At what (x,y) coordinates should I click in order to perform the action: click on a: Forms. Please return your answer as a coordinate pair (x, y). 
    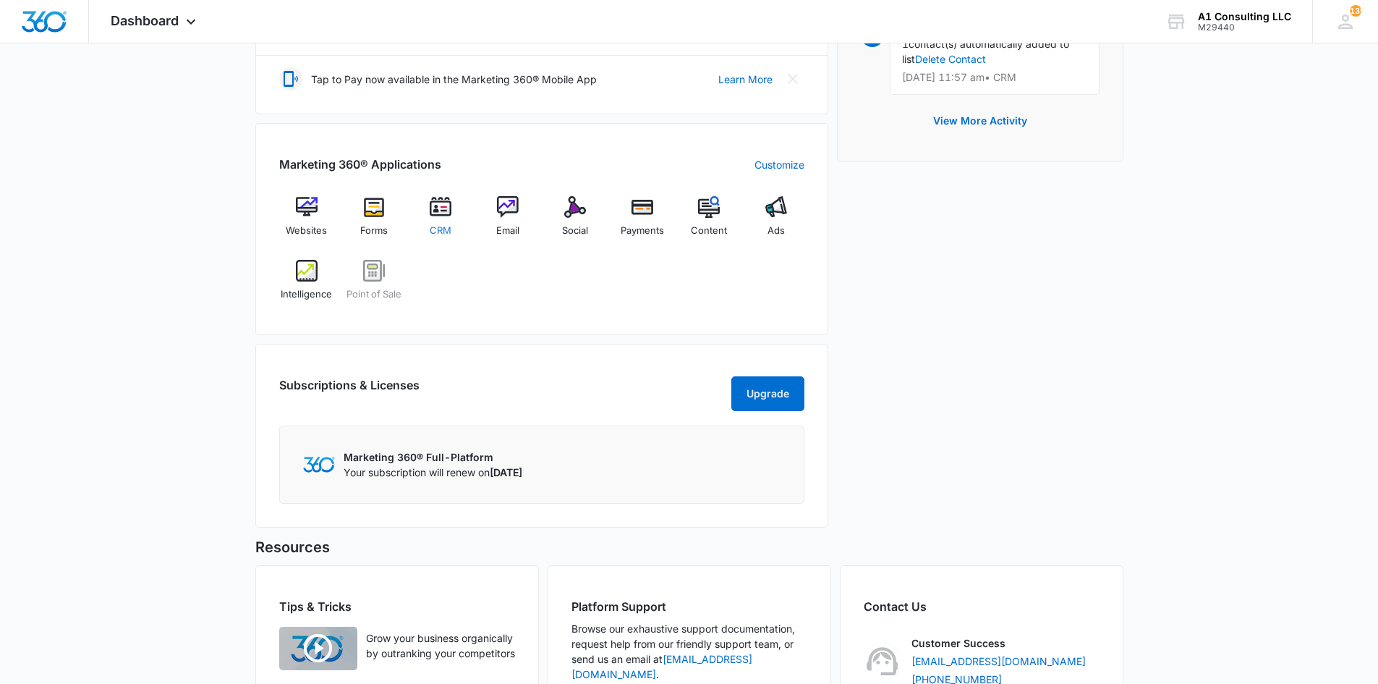
    Looking at the image, I should click on (373, 222).